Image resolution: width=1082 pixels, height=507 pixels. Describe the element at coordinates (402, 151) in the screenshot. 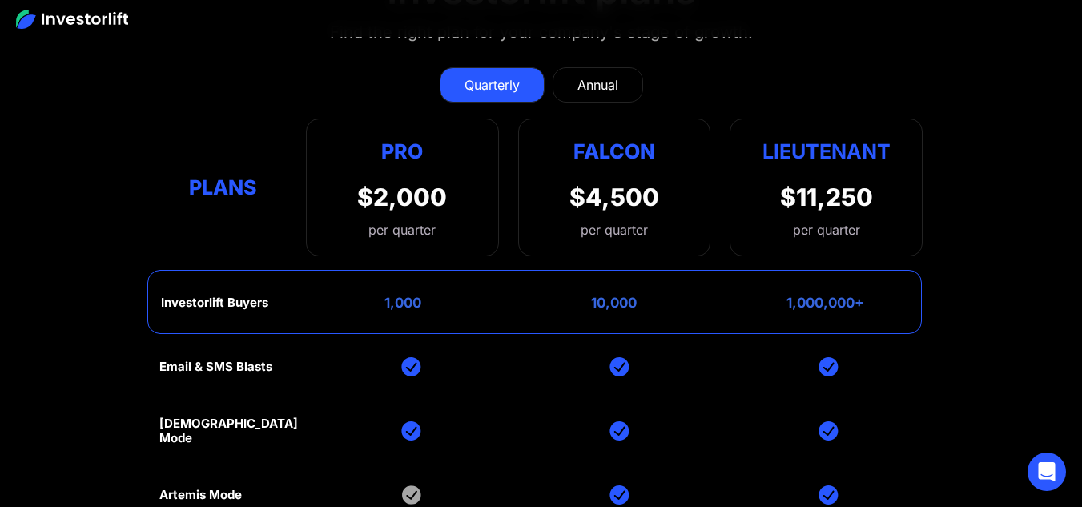

I see `div: Pro` at that location.